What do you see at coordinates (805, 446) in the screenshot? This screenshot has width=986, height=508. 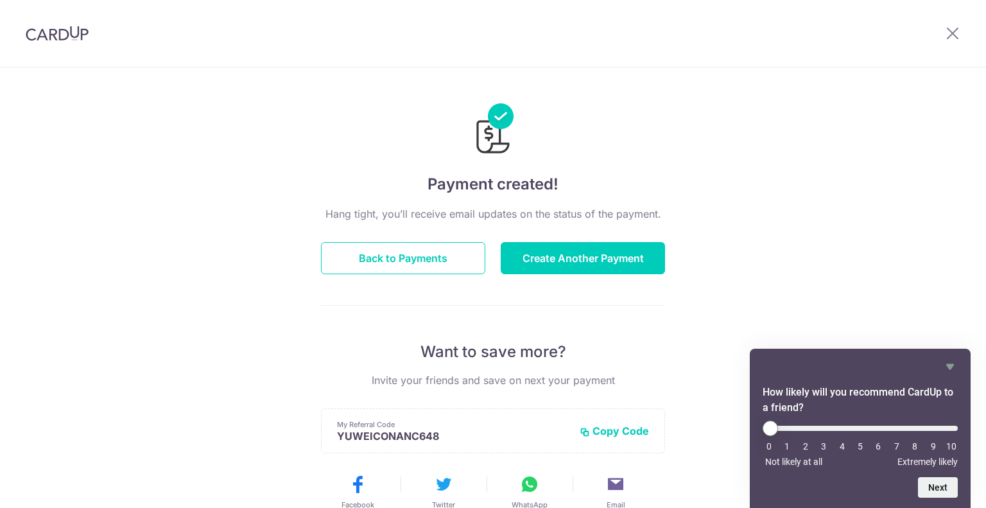 I see `li: 2` at bounding box center [805, 446].